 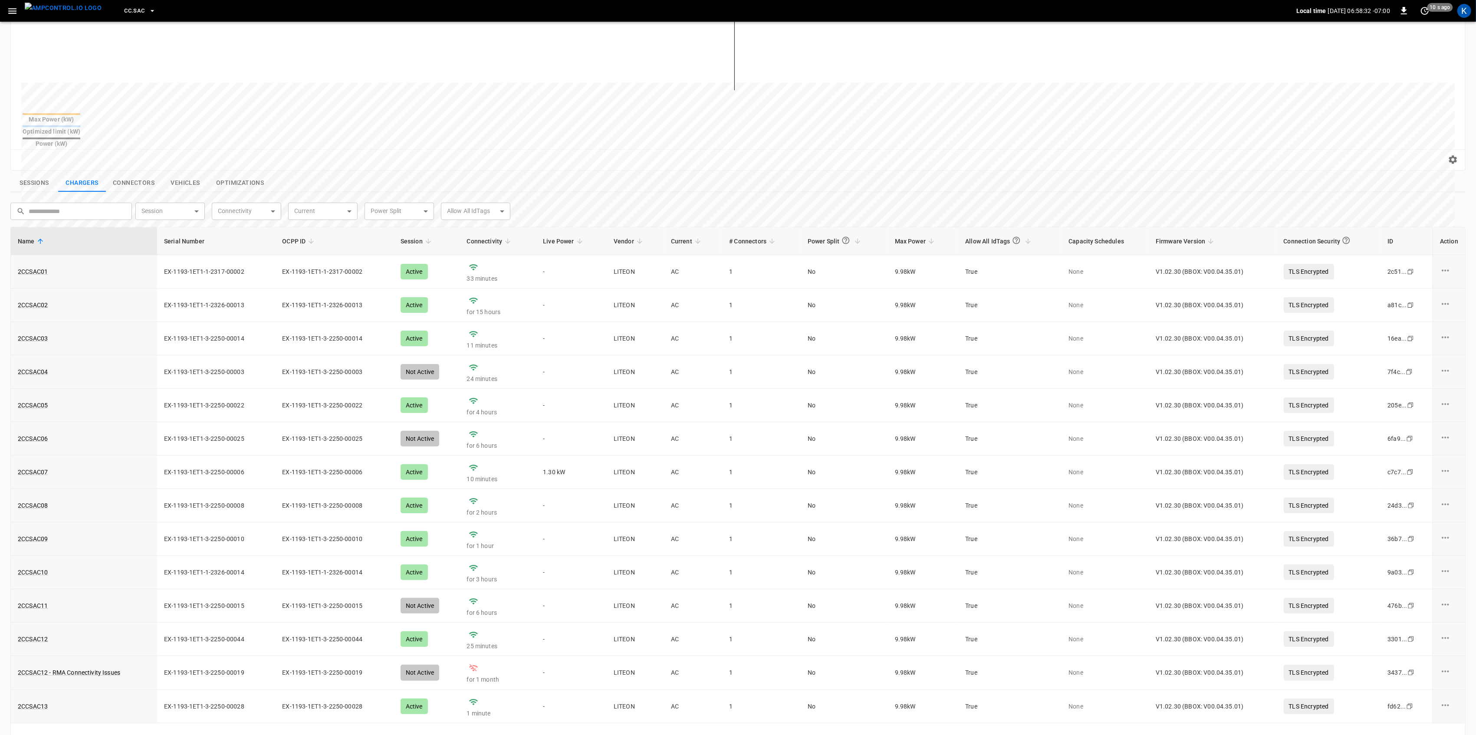 What do you see at coordinates (134, 183) in the screenshot?
I see `button: show latest connectors` at bounding box center [134, 183].